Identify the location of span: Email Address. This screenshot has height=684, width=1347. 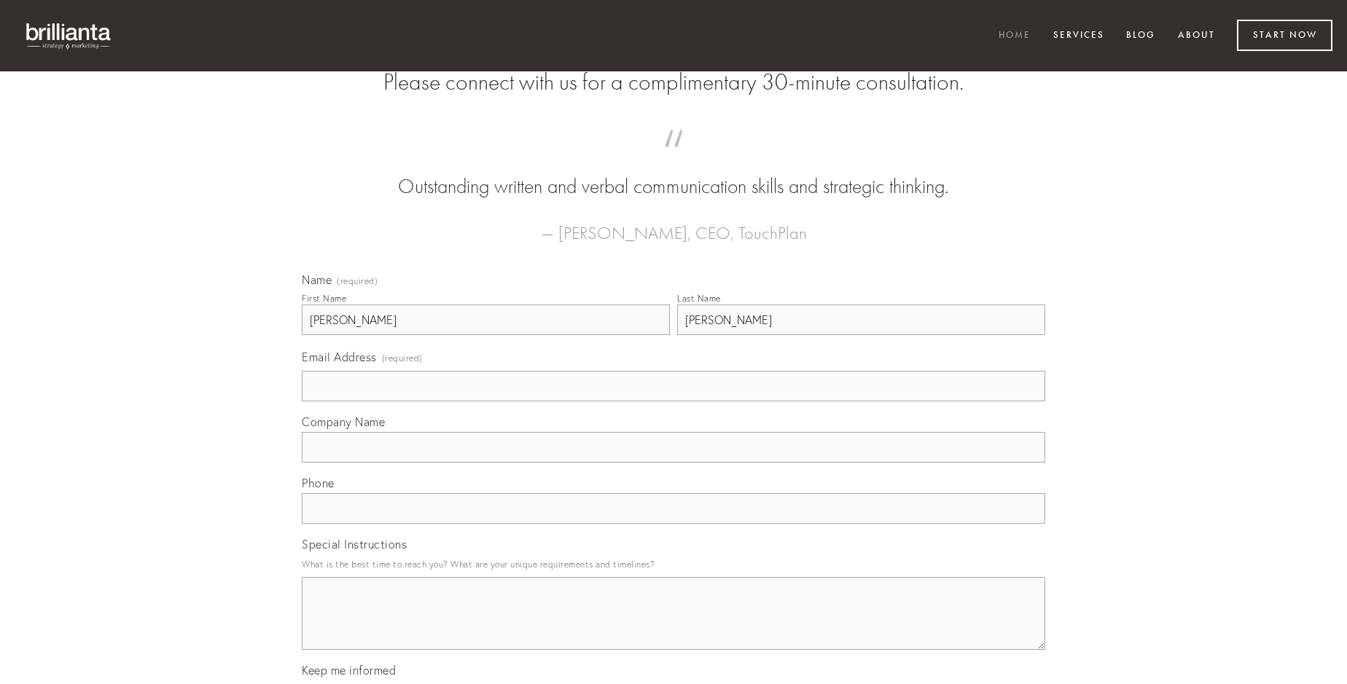
(339, 357).